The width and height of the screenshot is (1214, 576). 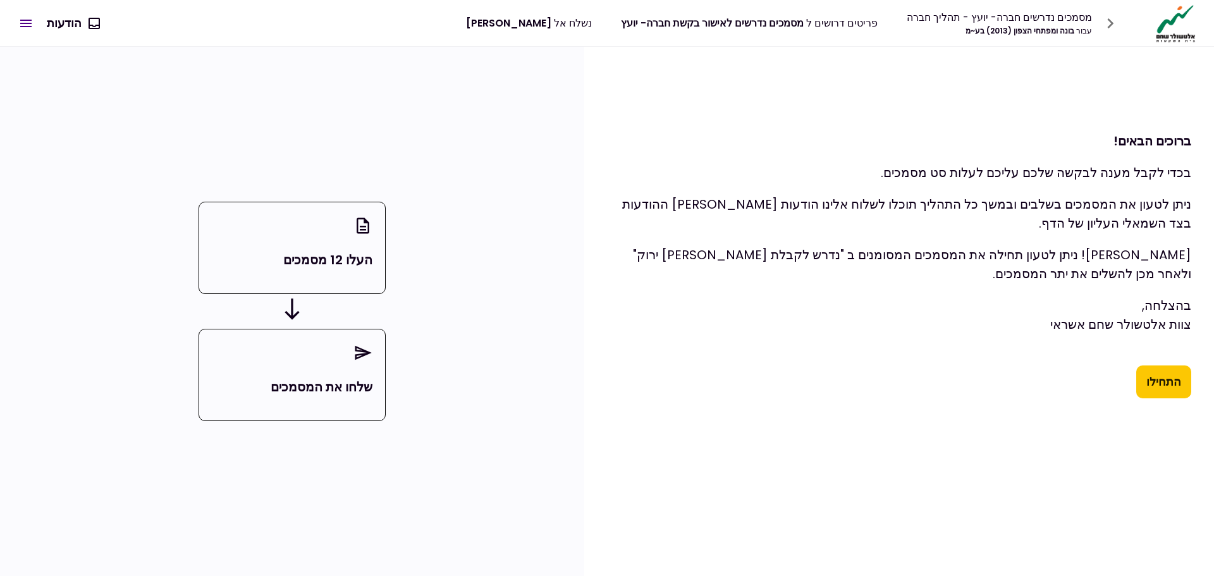 What do you see at coordinates (292, 387) in the screenshot?
I see `p: שלחו את המסמכים` at bounding box center [292, 387].